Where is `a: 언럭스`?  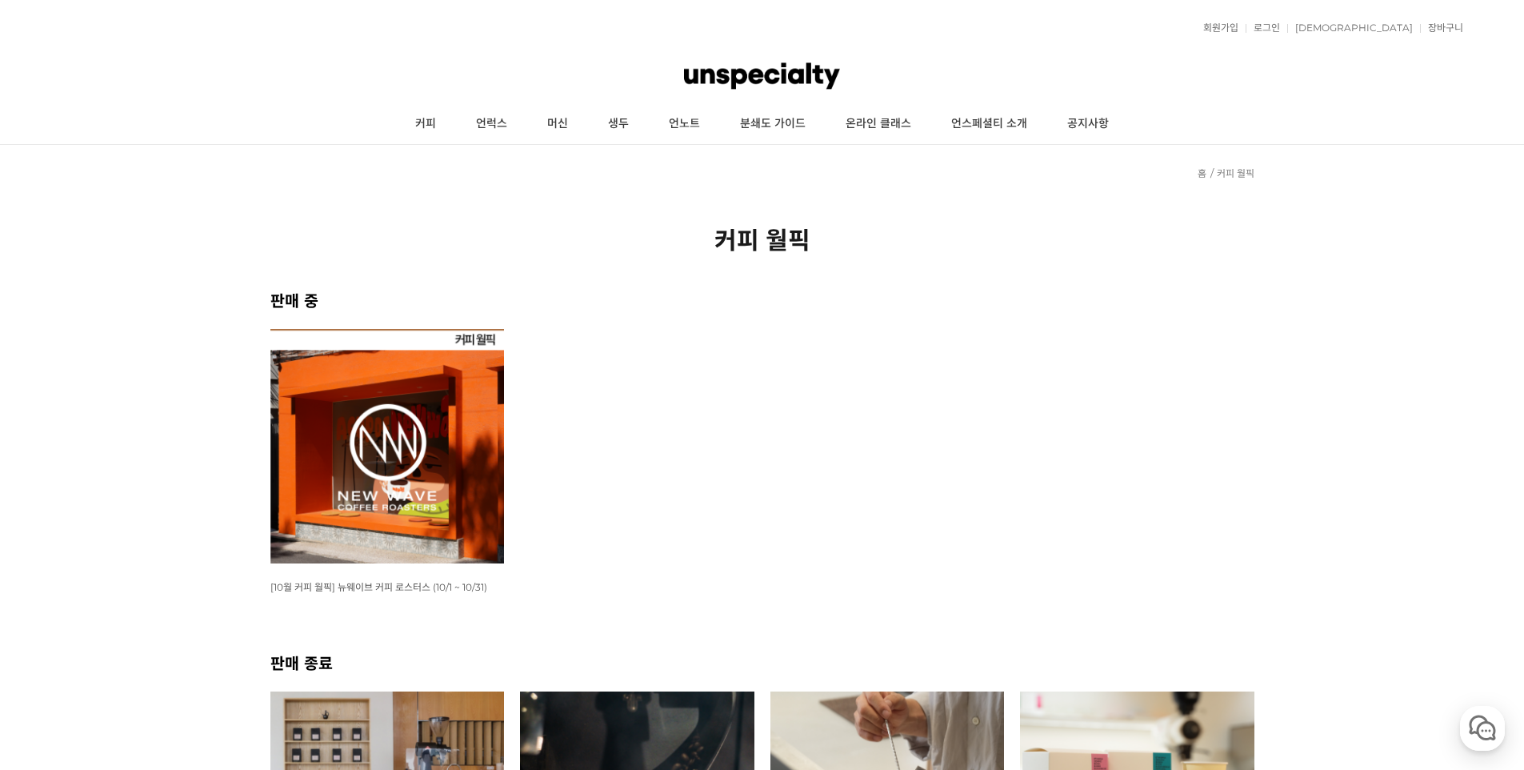
a: 언럭스 is located at coordinates (491, 124).